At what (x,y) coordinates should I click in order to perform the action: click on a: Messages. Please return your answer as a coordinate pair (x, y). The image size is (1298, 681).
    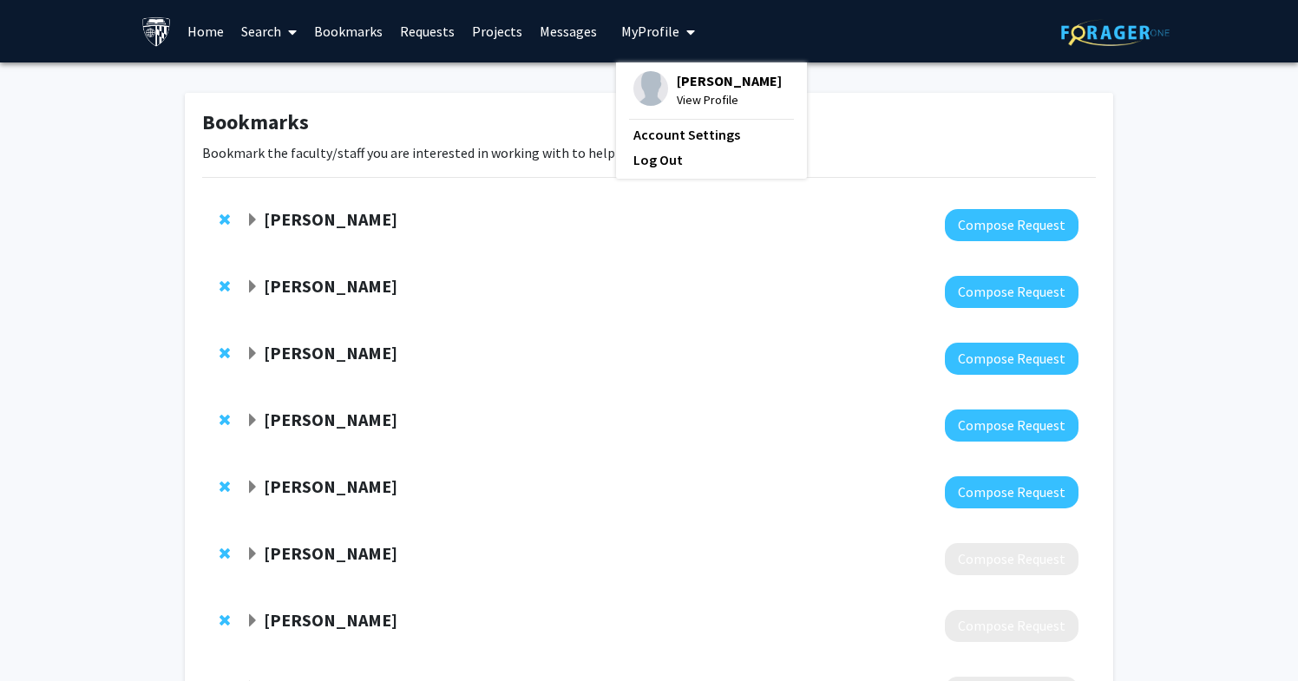
    Looking at the image, I should click on (568, 31).